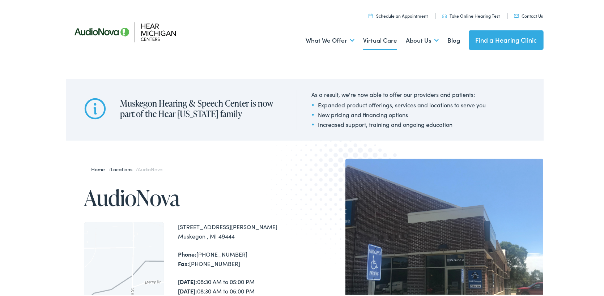 Image resolution: width=604 pixels, height=296 pixels. What do you see at coordinates (330, 39) in the screenshot?
I see `a: What We Offer` at bounding box center [330, 39].